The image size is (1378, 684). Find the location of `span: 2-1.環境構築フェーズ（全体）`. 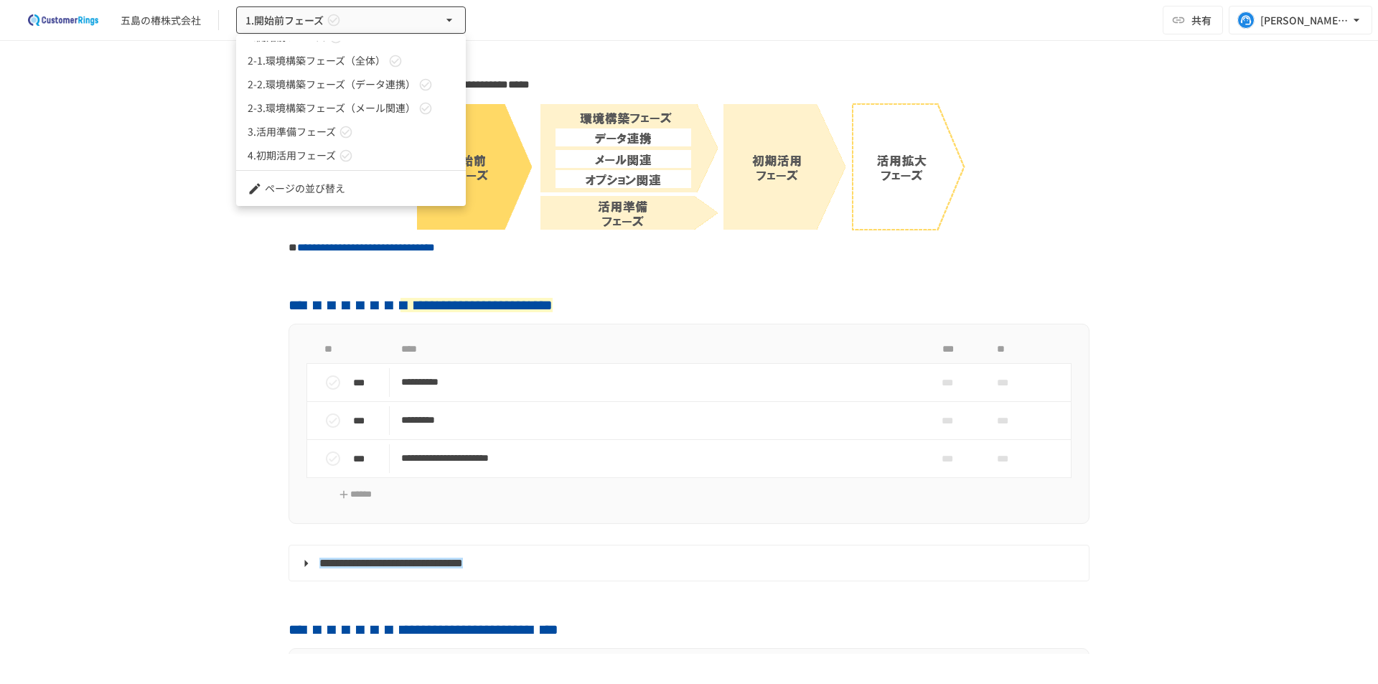

span: 2-1.環境構築フェーズ（全体） is located at coordinates (317, 60).